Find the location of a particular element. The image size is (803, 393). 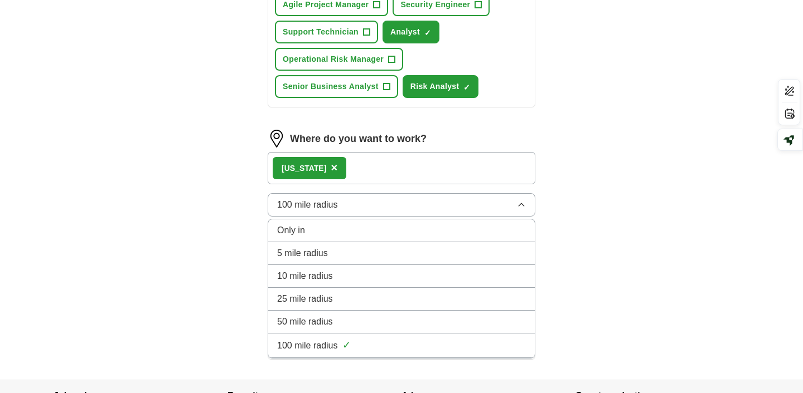

span: Analyst is located at coordinates (405, 32).